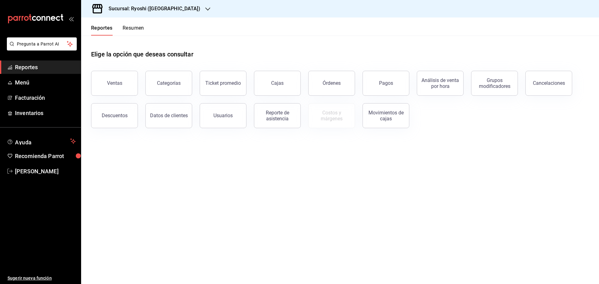  I want to click on a: Pregunta a Parrot AI, so click(41, 48).